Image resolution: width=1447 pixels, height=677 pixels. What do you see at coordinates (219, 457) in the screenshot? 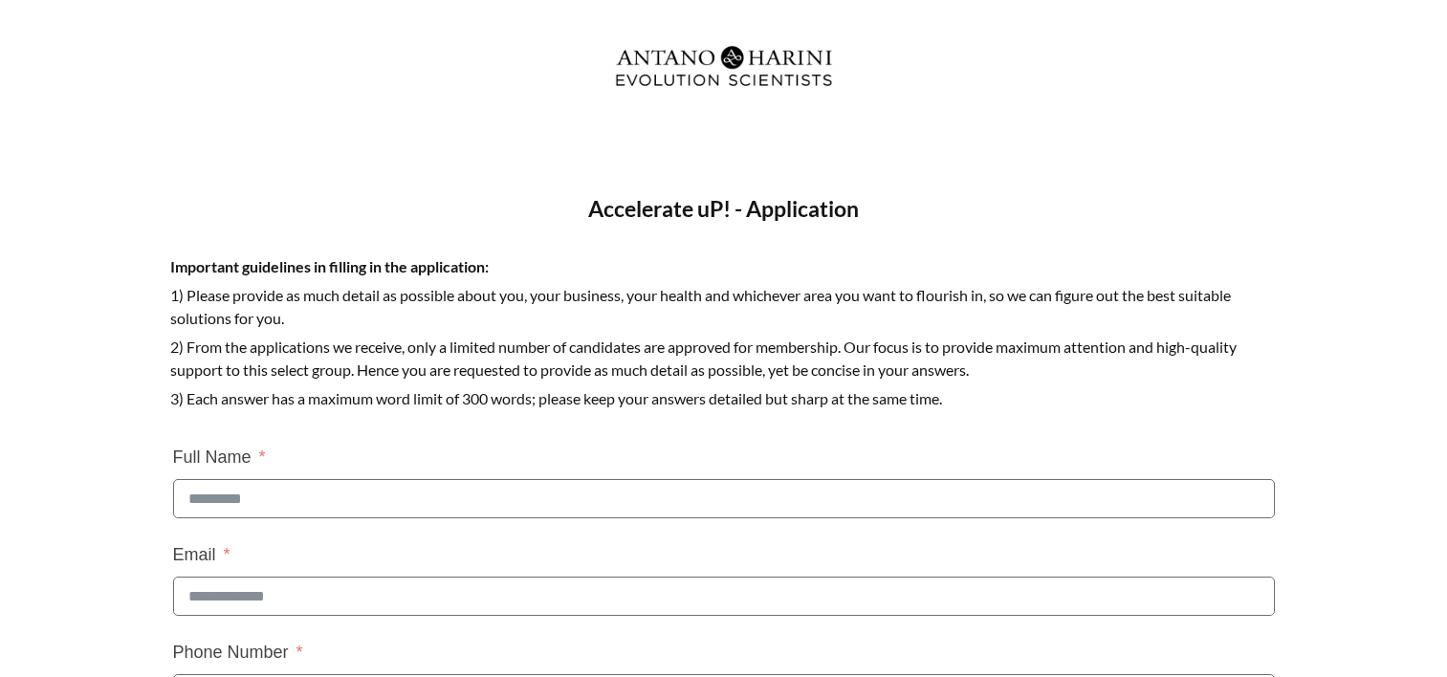
I see `label: Full Name` at bounding box center [219, 457].